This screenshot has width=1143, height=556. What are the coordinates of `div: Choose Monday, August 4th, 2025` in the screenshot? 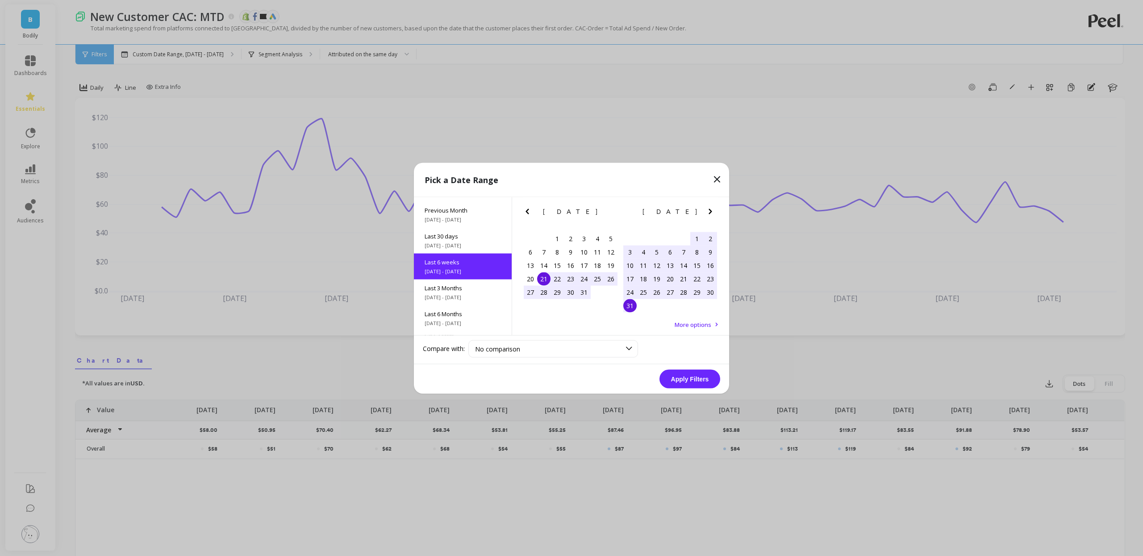 It's located at (643, 252).